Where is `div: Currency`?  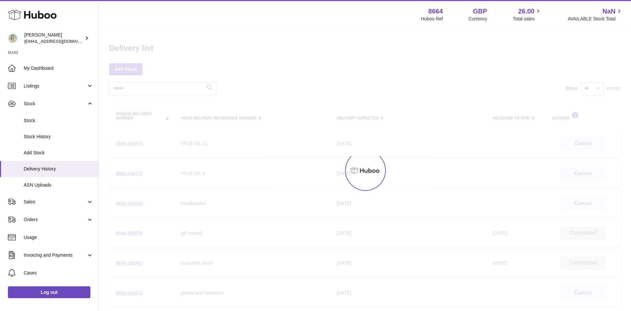 div: Currency is located at coordinates (478, 19).